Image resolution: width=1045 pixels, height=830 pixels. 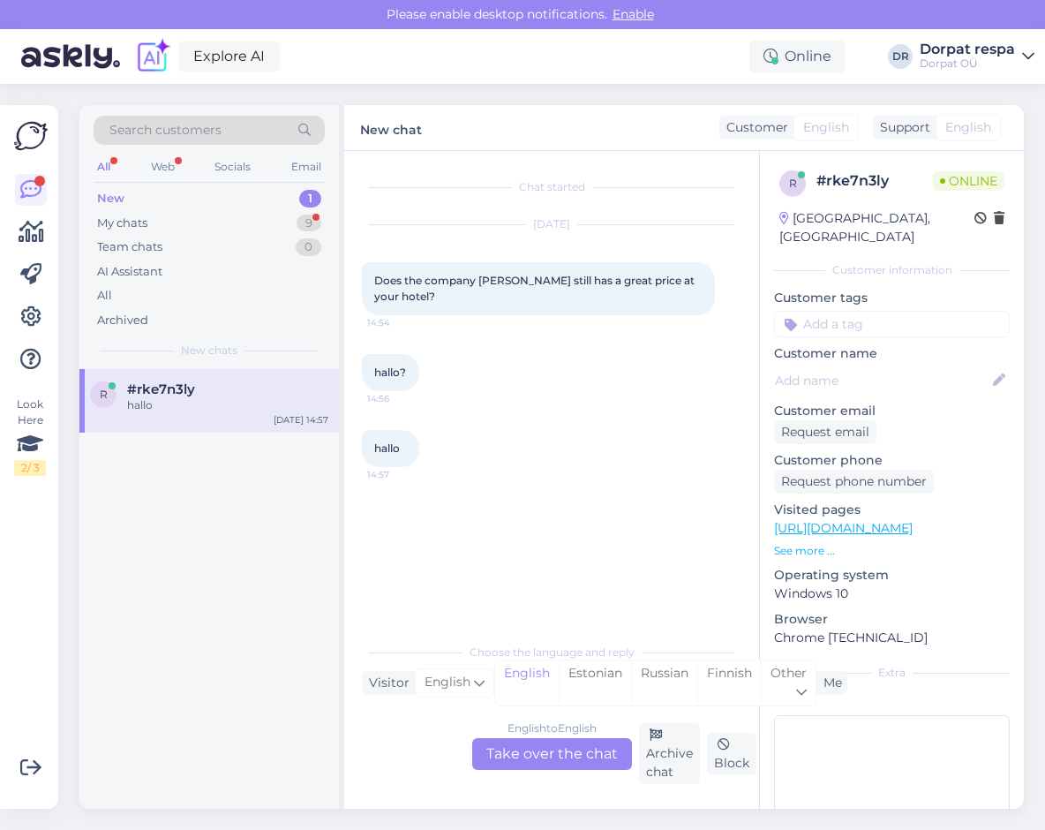 What do you see at coordinates (882, 381) in the screenshot?
I see `input: Add name` at bounding box center [882, 381].